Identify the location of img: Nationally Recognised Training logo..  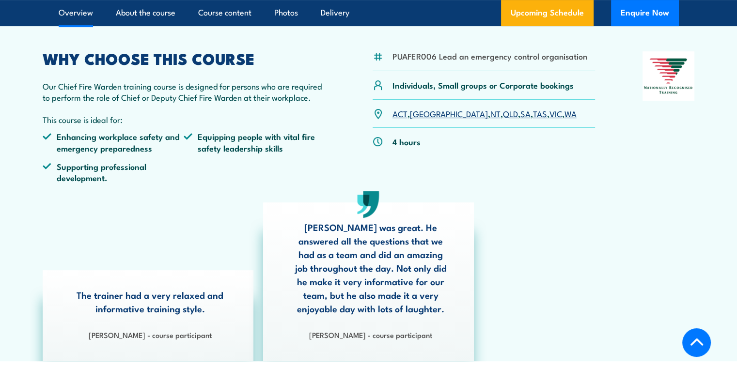
(668, 76).